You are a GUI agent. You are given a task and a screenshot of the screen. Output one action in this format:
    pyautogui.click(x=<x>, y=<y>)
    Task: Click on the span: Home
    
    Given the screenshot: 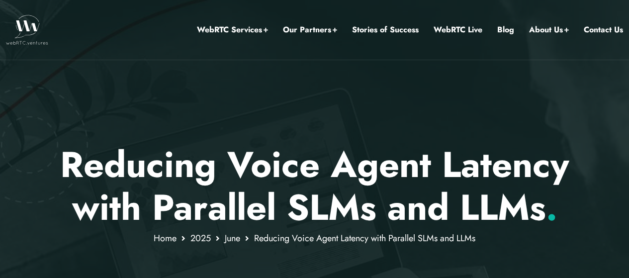 What is the action you would take?
    pyautogui.click(x=165, y=238)
    